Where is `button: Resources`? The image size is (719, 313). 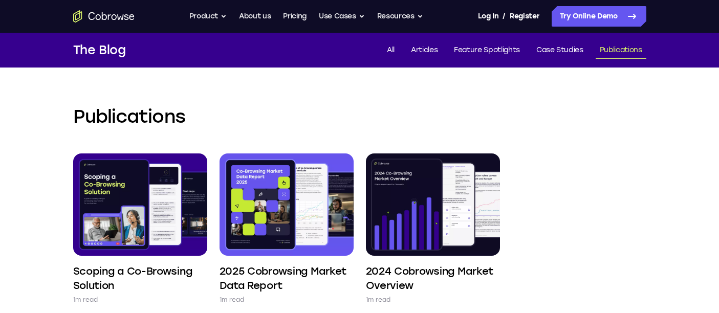 button: Resources is located at coordinates (400, 16).